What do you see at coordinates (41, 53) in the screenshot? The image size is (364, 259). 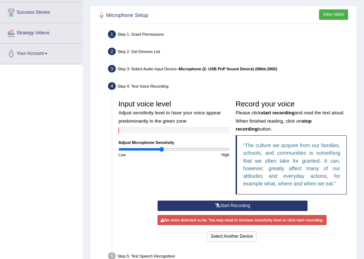 I see `a: Your Account` at bounding box center [41, 53].